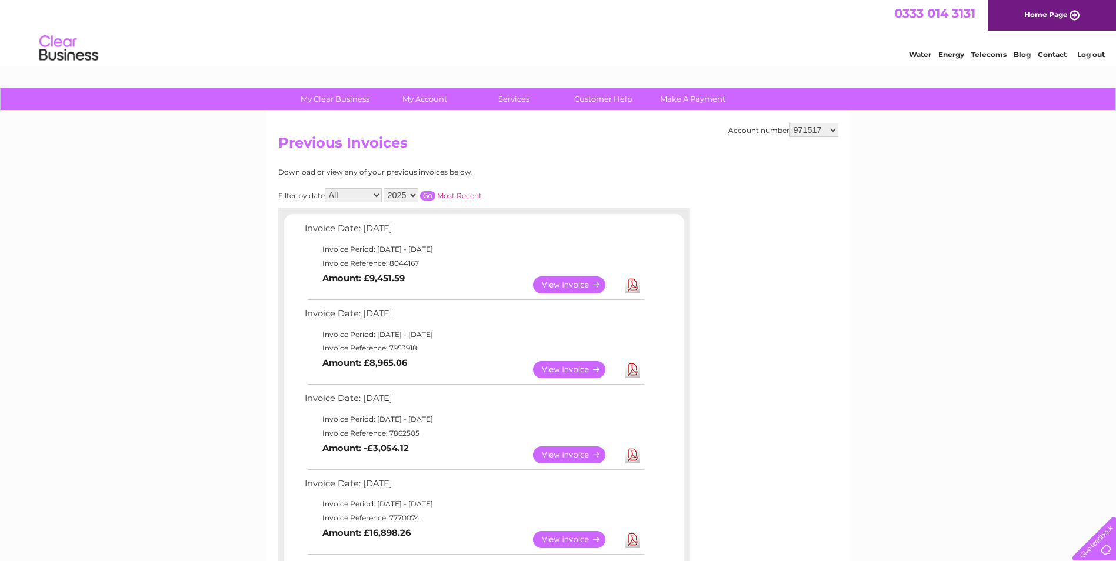  Describe the element at coordinates (473, 348) in the screenshot. I see `td: Invoice Reference: 7953918` at that location.